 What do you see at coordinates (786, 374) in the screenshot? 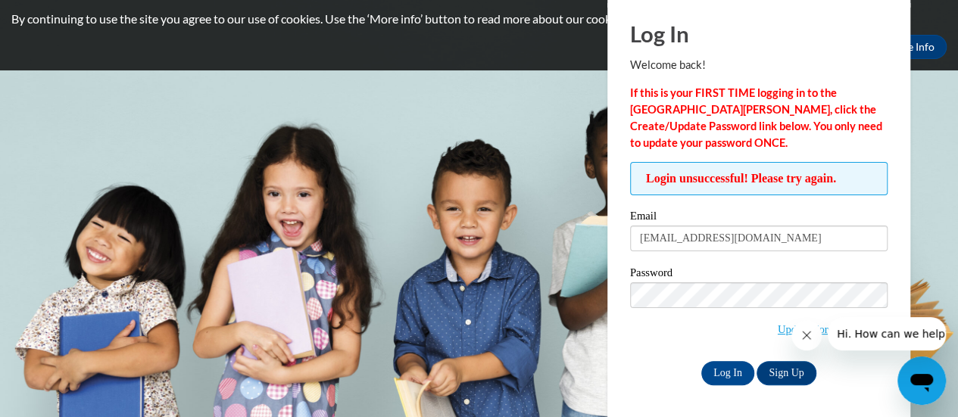
I see `a: Sign Up` at bounding box center [786, 374].